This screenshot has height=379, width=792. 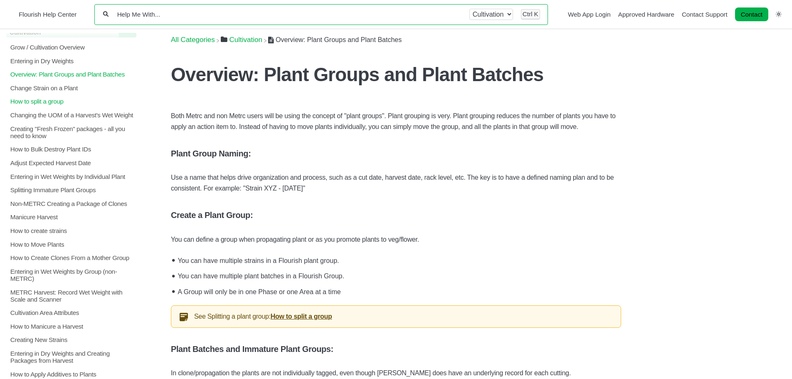 What do you see at coordinates (646, 14) in the screenshot?
I see `a: Approved Hardware navigation item` at bounding box center [646, 14].